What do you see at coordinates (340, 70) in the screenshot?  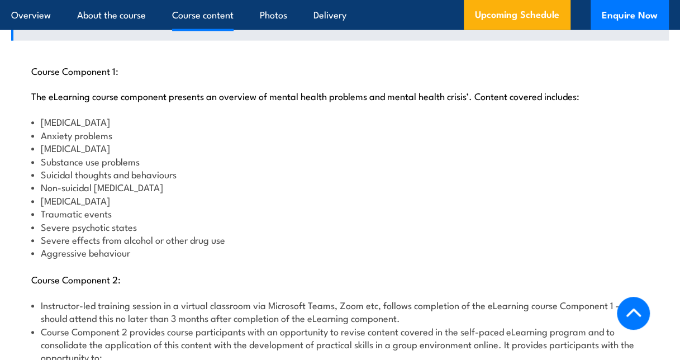 I see `p: Course Component 1:` at bounding box center [340, 70].